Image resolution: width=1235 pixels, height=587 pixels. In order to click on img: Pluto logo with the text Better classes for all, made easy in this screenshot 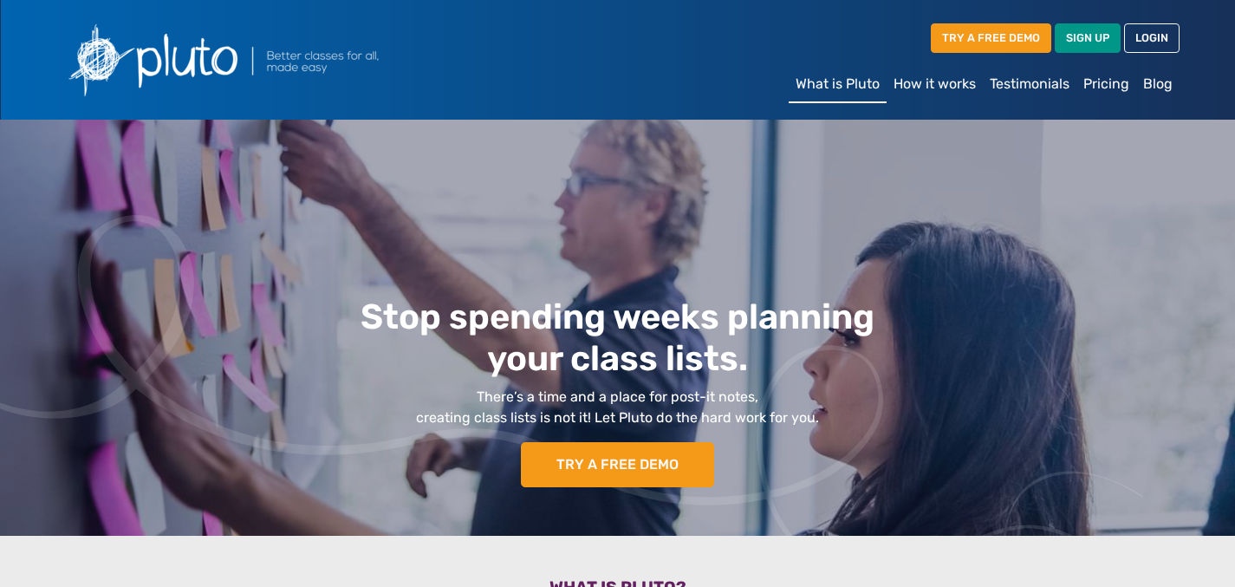, I will do `click(264, 60)`.